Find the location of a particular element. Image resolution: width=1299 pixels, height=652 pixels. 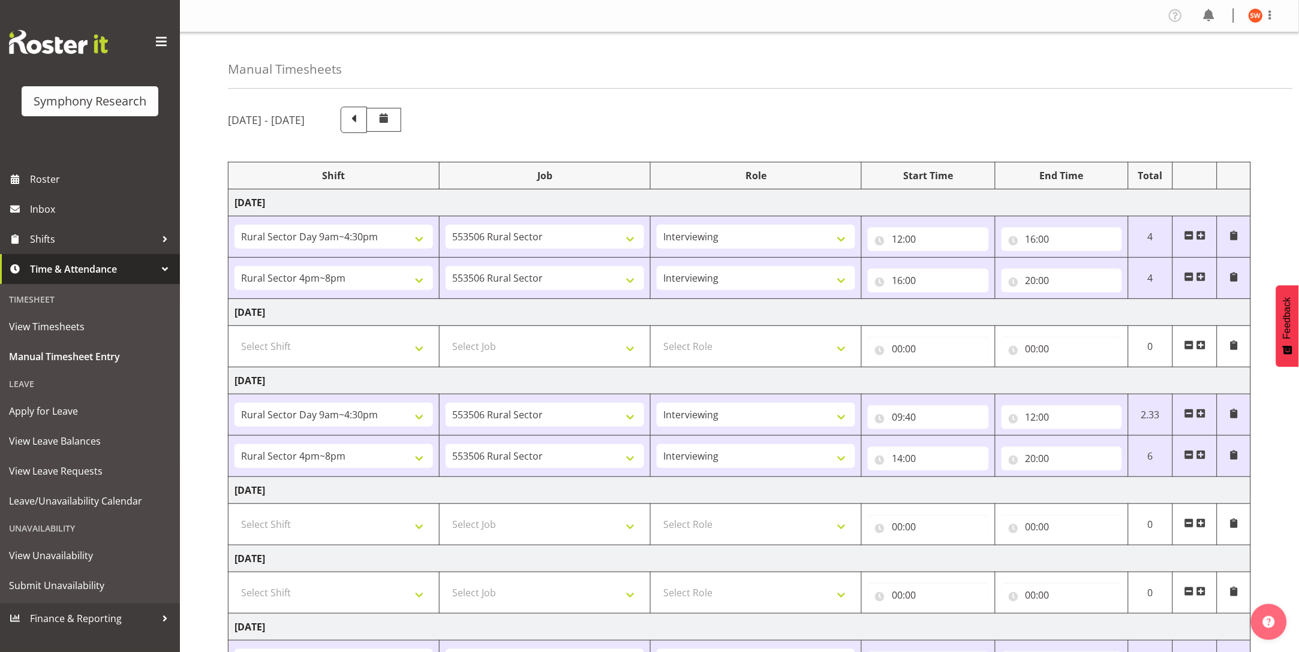

a: Manual Timesheet Entry is located at coordinates (90, 357).